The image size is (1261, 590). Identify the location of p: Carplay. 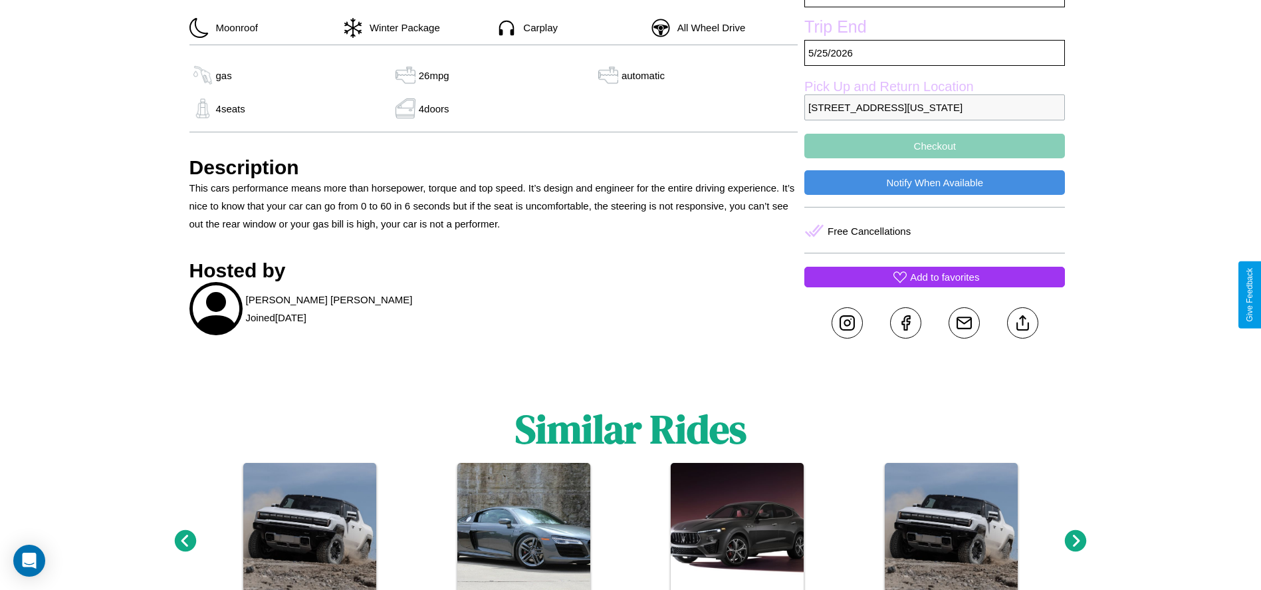
(537, 27).